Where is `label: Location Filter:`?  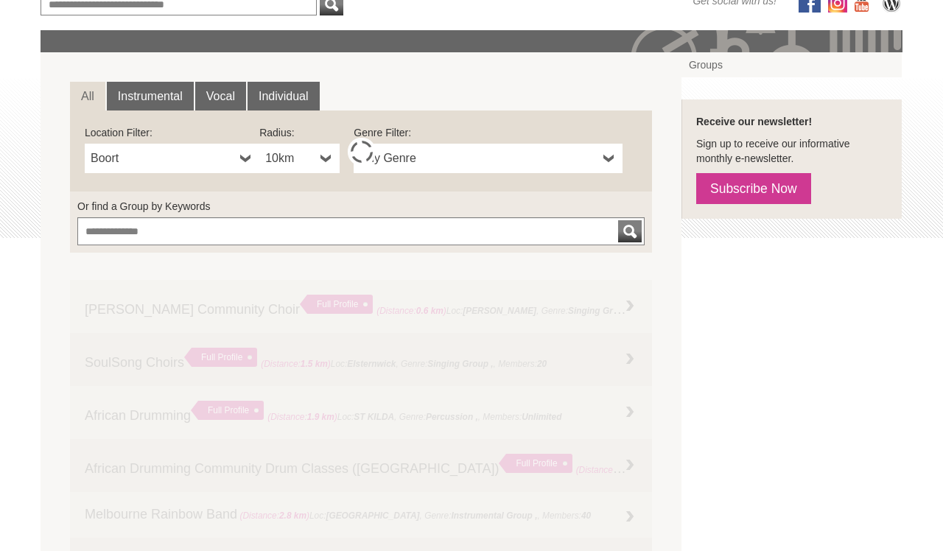 label: Location Filter: is located at coordinates (172, 133).